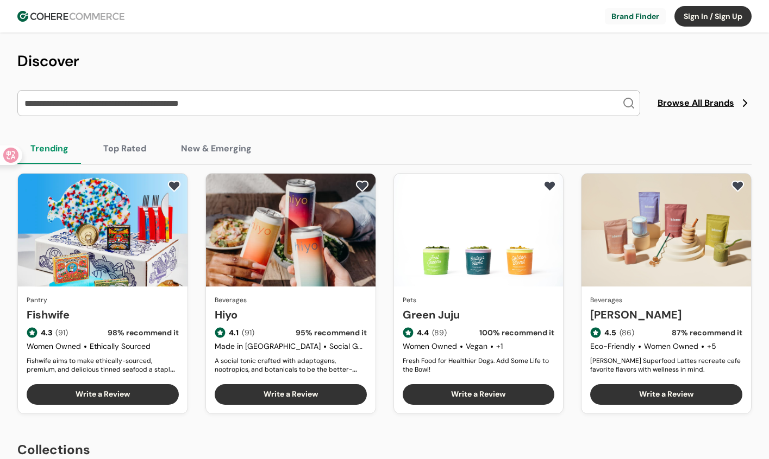 The width and height of the screenshot is (769, 459). What do you see at coordinates (216, 149) in the screenshot?
I see `button: New & Emerging` at bounding box center [216, 149].